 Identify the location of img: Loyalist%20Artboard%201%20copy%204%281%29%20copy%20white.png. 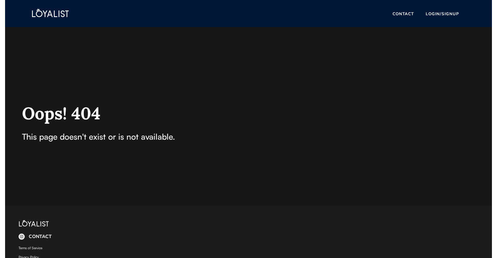
(34, 223).